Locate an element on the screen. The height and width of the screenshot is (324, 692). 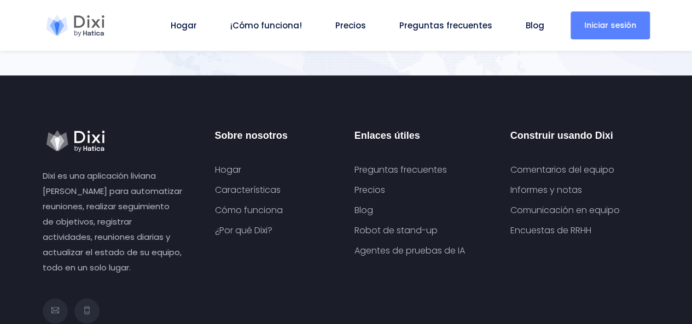
a: Iniciar sesión is located at coordinates (610, 25).